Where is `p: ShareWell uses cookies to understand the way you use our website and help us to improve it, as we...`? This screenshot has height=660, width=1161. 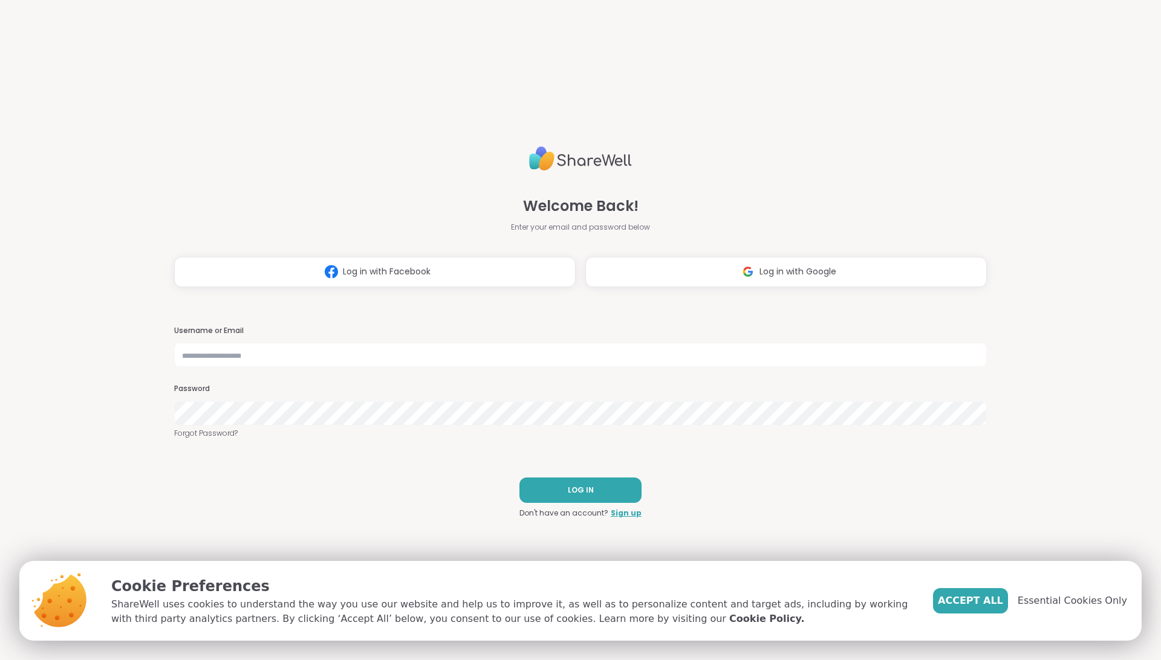 p: ShareWell uses cookies to understand the way you use our website and help us to improve it, as we... is located at coordinates (512, 612).